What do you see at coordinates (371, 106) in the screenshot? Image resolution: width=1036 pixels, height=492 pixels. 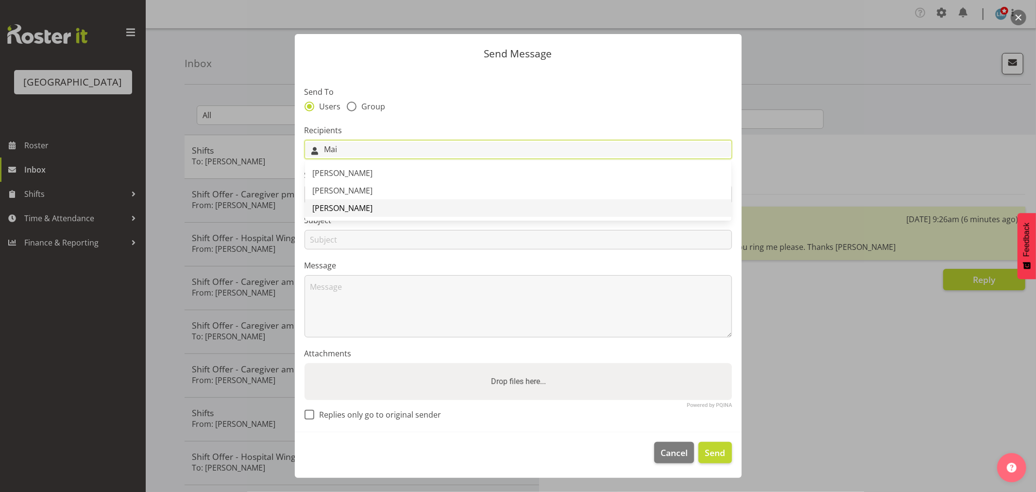 I see `span: Group` at bounding box center [371, 106].